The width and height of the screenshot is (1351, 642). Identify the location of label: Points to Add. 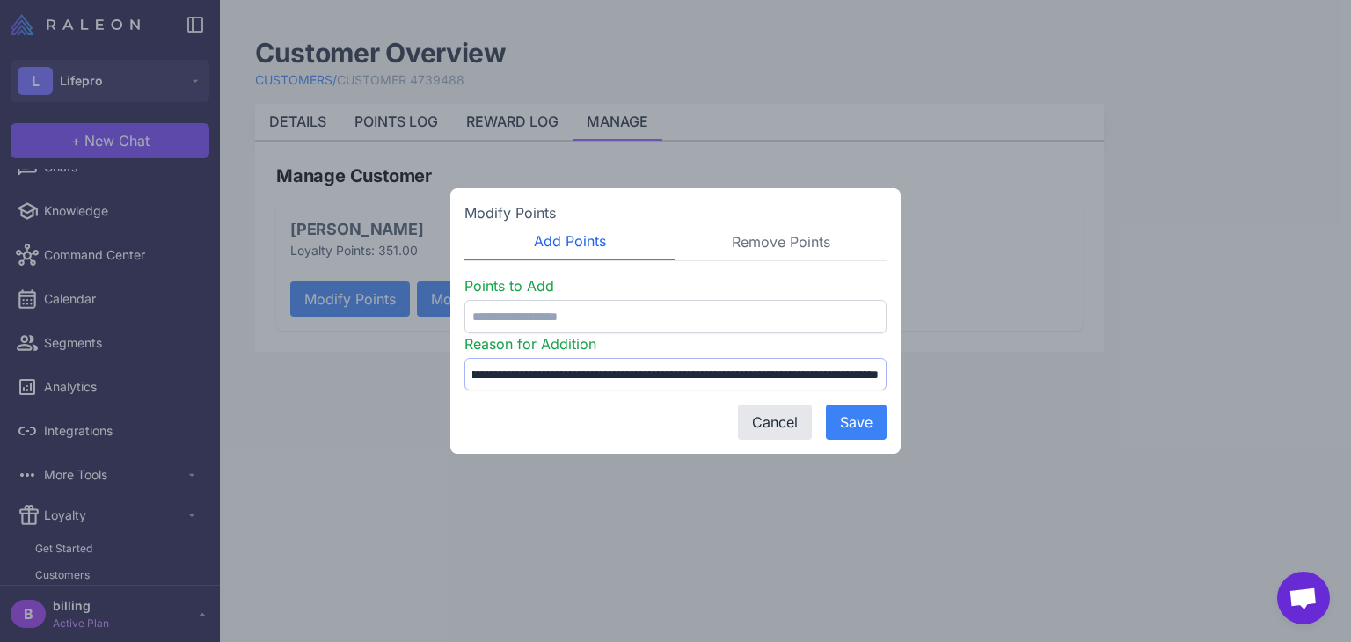
(509, 286).